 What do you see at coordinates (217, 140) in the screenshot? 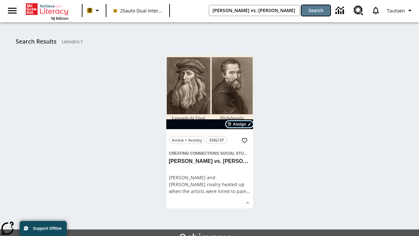
I see `button: ENG/SP` at bounding box center [217, 140].